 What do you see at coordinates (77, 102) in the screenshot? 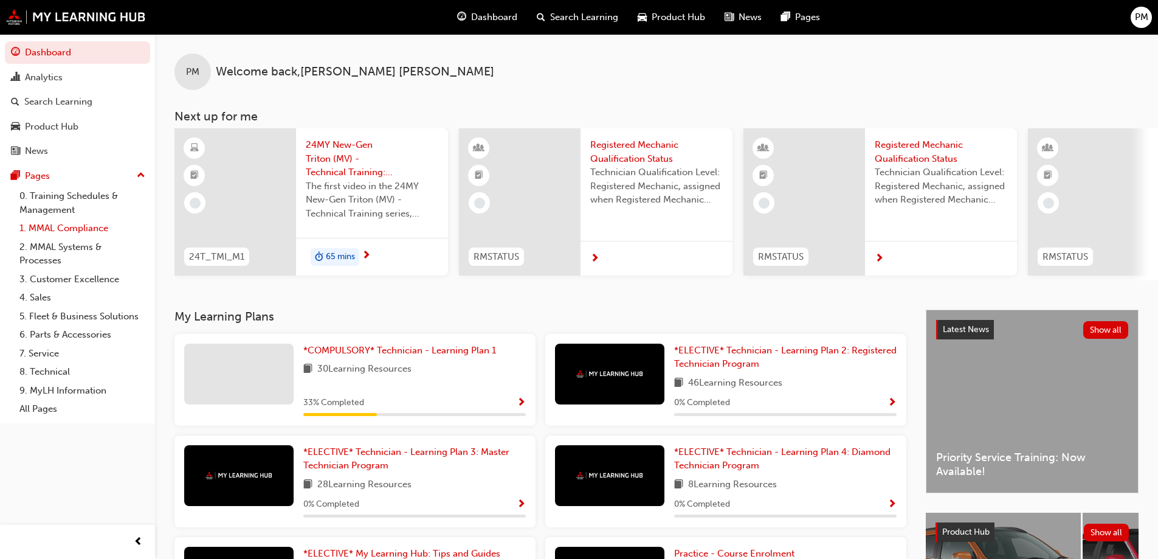
I see `button: DashboardAnalyticsSearch LearningProduct HubNews` at bounding box center [77, 102].